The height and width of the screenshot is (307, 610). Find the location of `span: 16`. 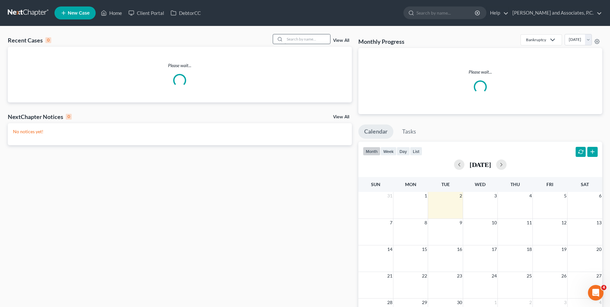

span: 16 is located at coordinates (459, 249).